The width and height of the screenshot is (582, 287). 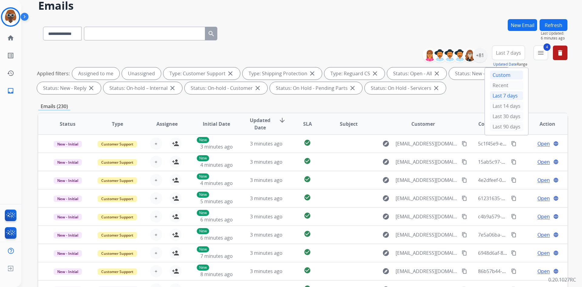 I want to click on button: New Email, so click(x=523, y=25).